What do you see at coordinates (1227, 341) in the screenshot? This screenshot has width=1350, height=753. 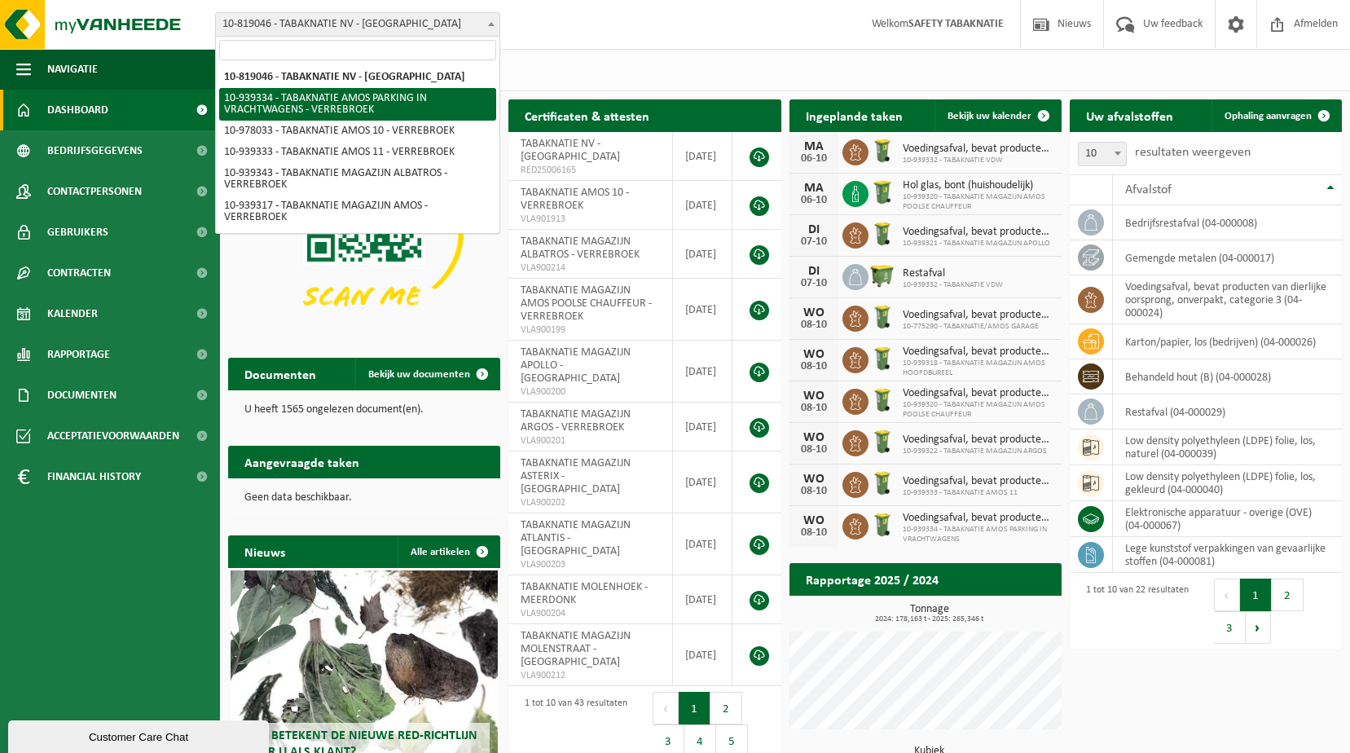 I see `td: karton/papier, los (bedrijven) (04-000026)` at bounding box center [1227, 341].